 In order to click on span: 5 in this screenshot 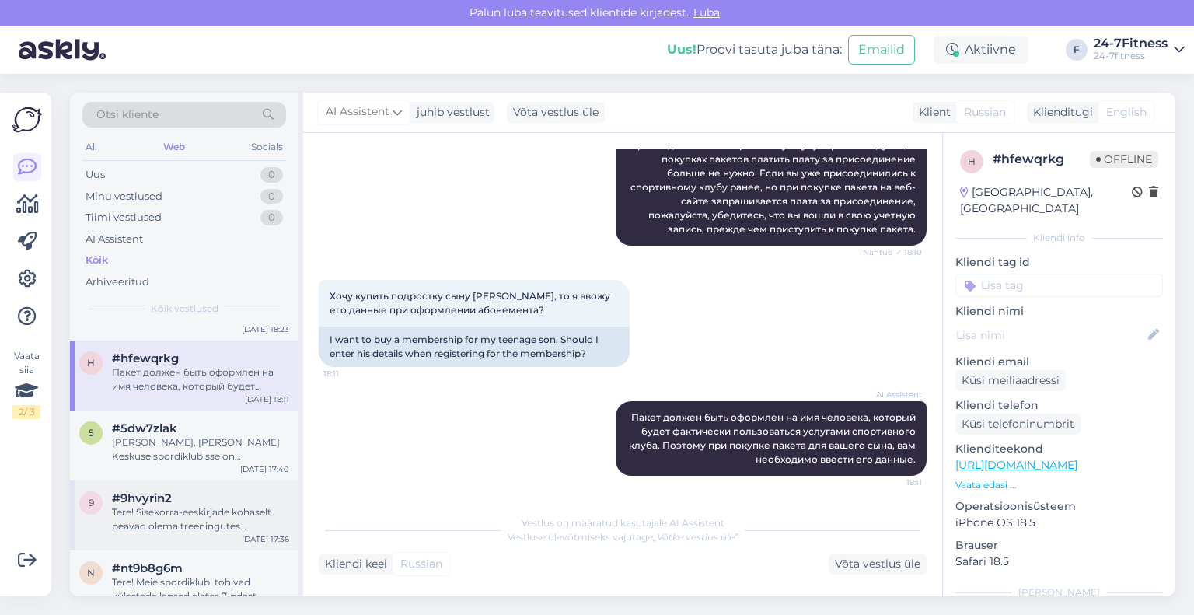, I will do `click(91, 432)`.